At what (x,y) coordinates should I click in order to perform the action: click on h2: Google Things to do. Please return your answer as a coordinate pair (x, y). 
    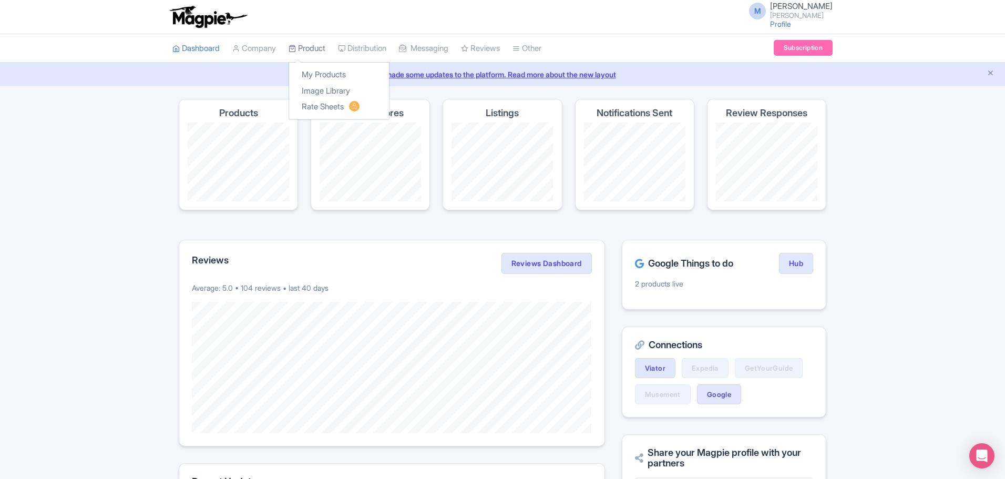
    Looking at the image, I should click on (684, 263).